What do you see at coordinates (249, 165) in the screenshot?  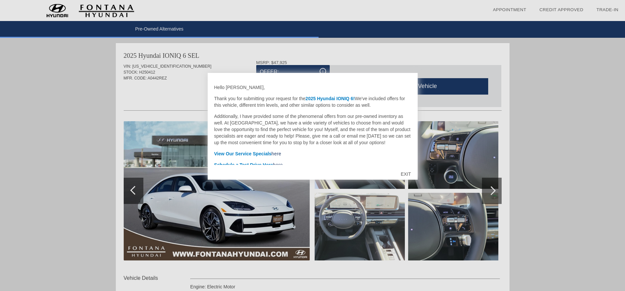 I see `font: Schedule a Test Drive Here` at bounding box center [249, 165].